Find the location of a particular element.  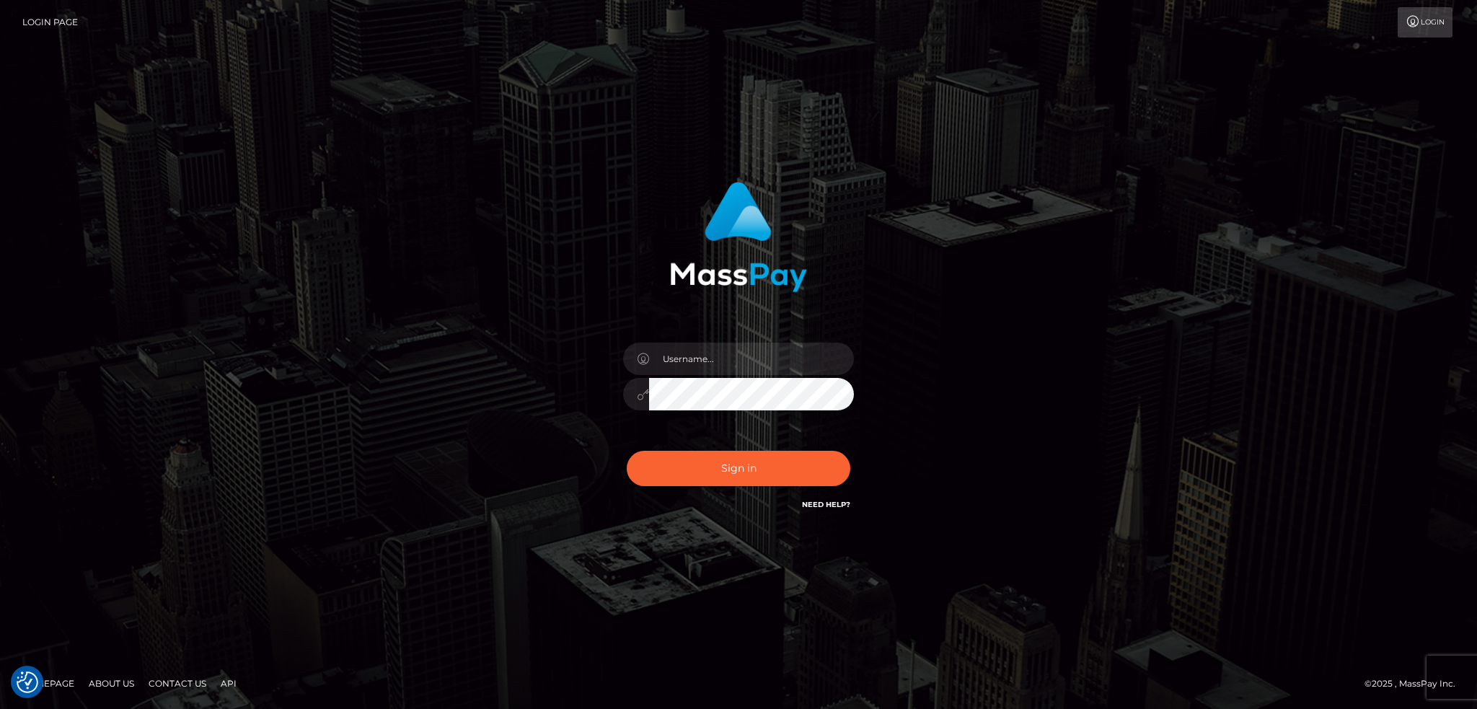

input: Username... is located at coordinates (752, 358).